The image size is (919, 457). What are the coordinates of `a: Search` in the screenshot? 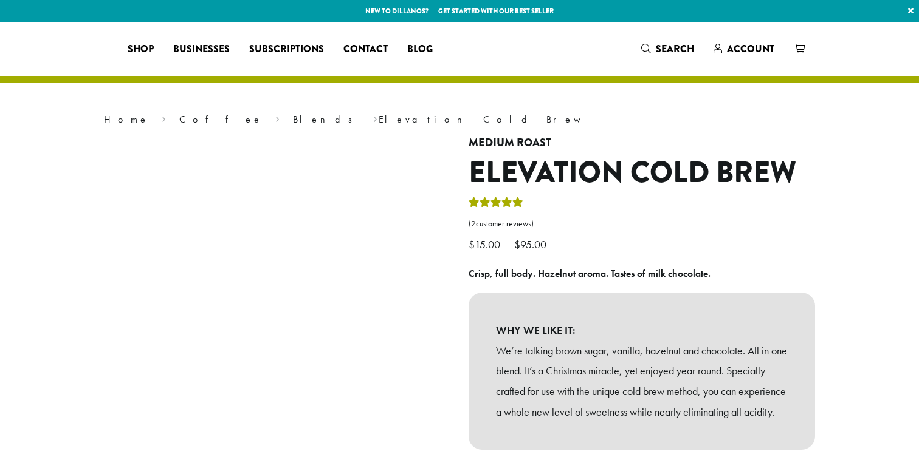 It's located at (667, 49).